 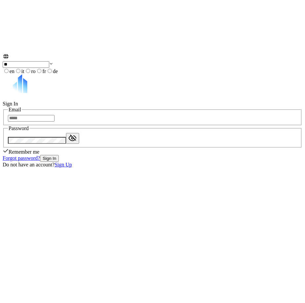 I want to click on a: Sign Up, so click(x=63, y=165).